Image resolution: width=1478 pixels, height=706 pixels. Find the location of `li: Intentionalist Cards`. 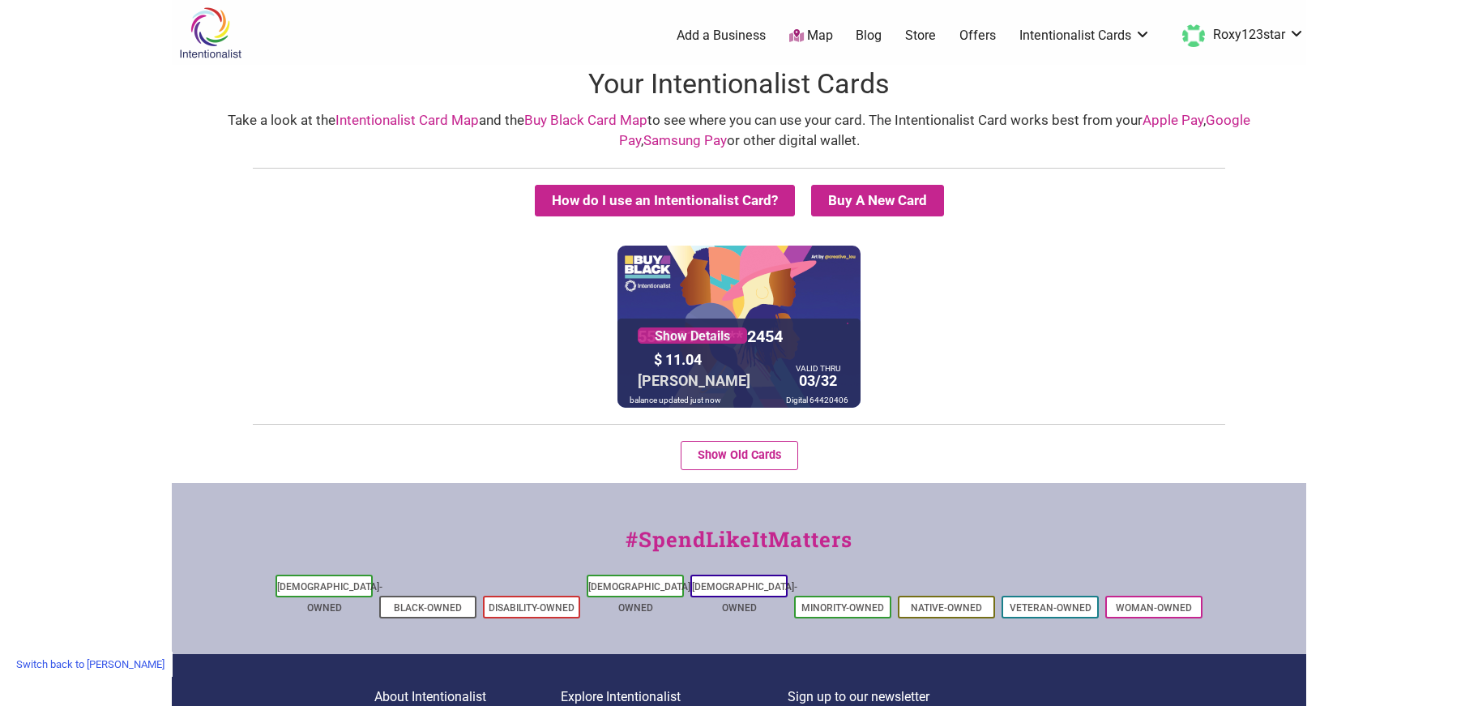

li: Intentionalist Cards is located at coordinates (1085, 36).